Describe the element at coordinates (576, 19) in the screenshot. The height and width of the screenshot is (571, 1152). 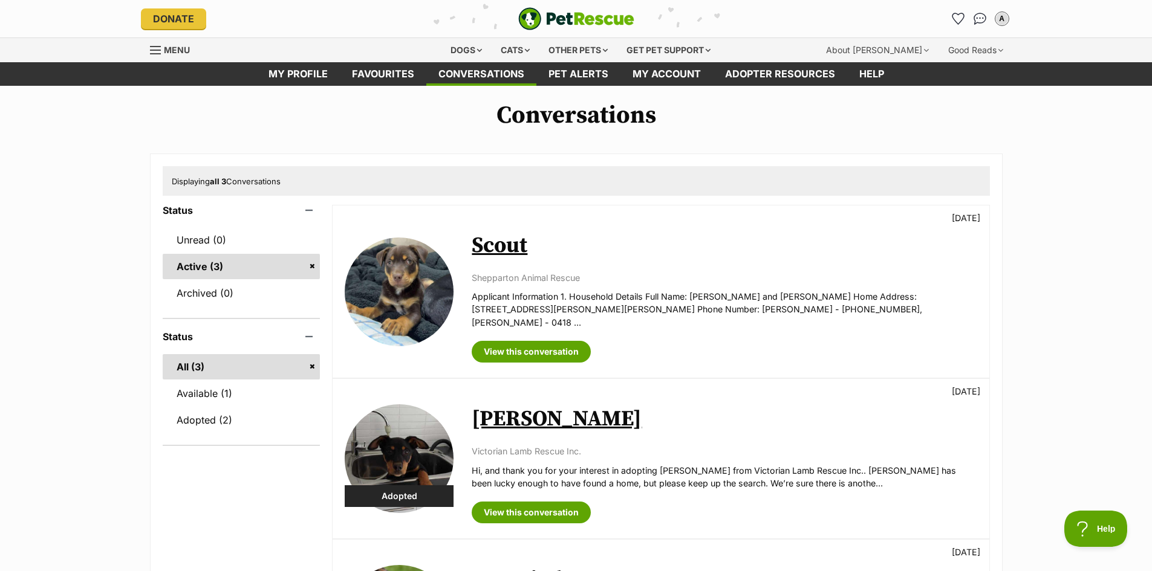
I see `a: PetRescue` at that location.